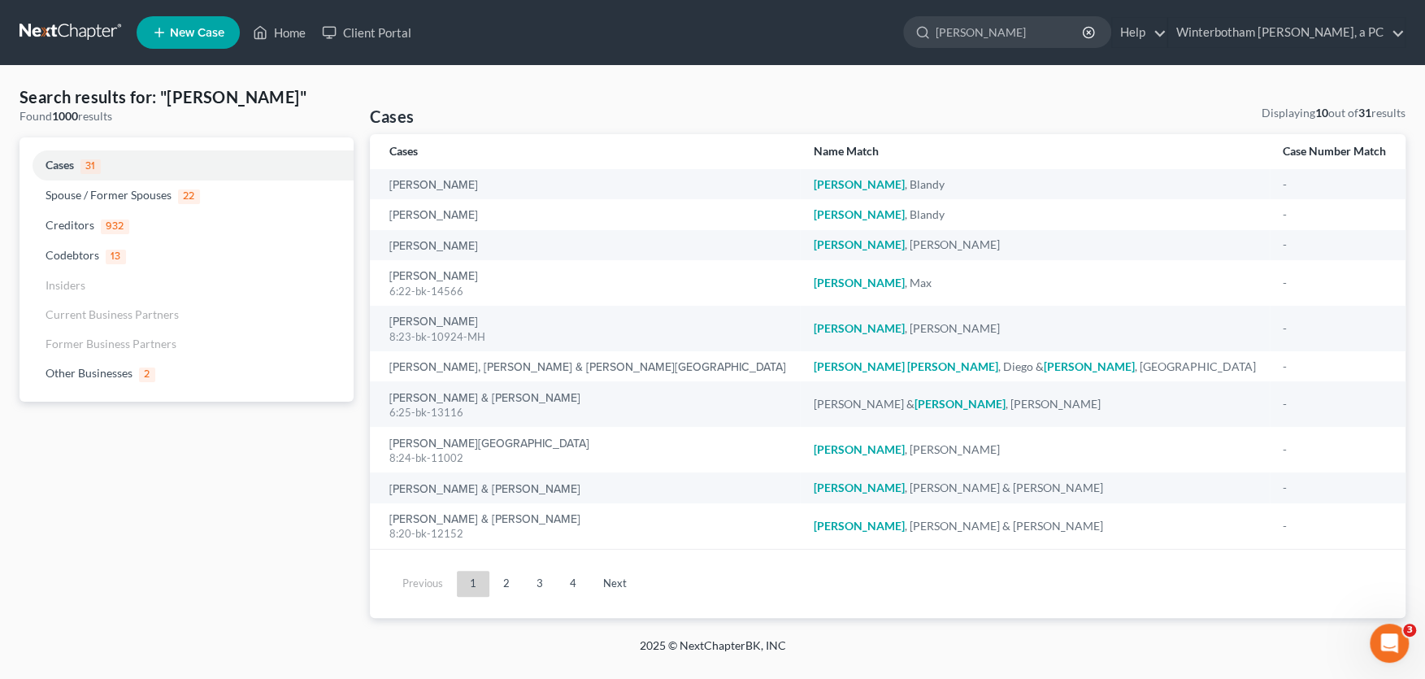 The height and width of the screenshot is (679, 1425). Describe the element at coordinates (588, 412) in the screenshot. I see `div: 6:25-bk-13116` at that location.